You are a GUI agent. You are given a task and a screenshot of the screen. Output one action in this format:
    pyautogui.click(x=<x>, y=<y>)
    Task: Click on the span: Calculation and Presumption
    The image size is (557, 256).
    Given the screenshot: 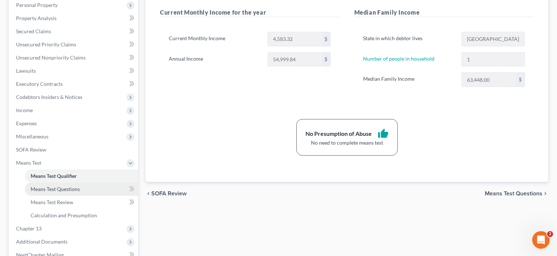 What is the action you would take?
    pyautogui.click(x=64, y=215)
    